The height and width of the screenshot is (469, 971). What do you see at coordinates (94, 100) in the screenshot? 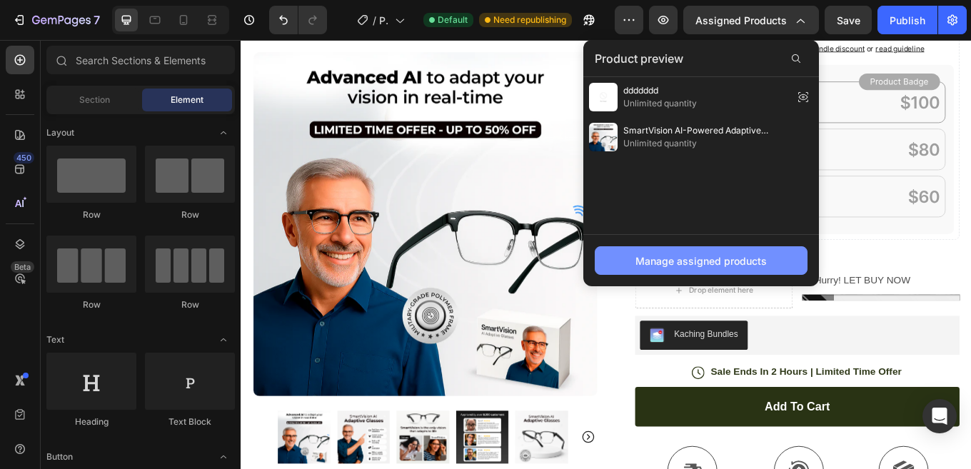
I see `span: Section` at bounding box center [94, 100].